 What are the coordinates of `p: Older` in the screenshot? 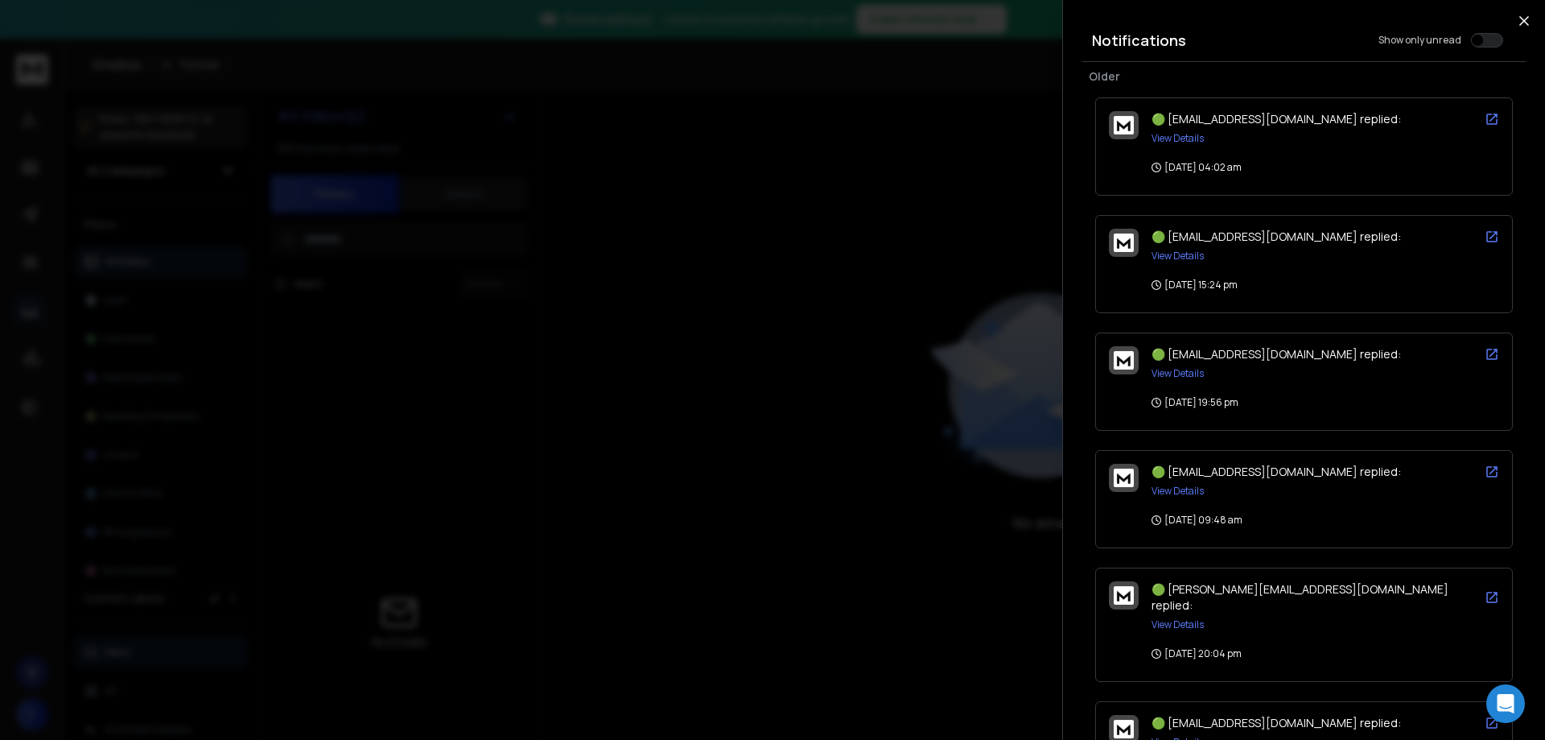 It's located at (1304, 76).